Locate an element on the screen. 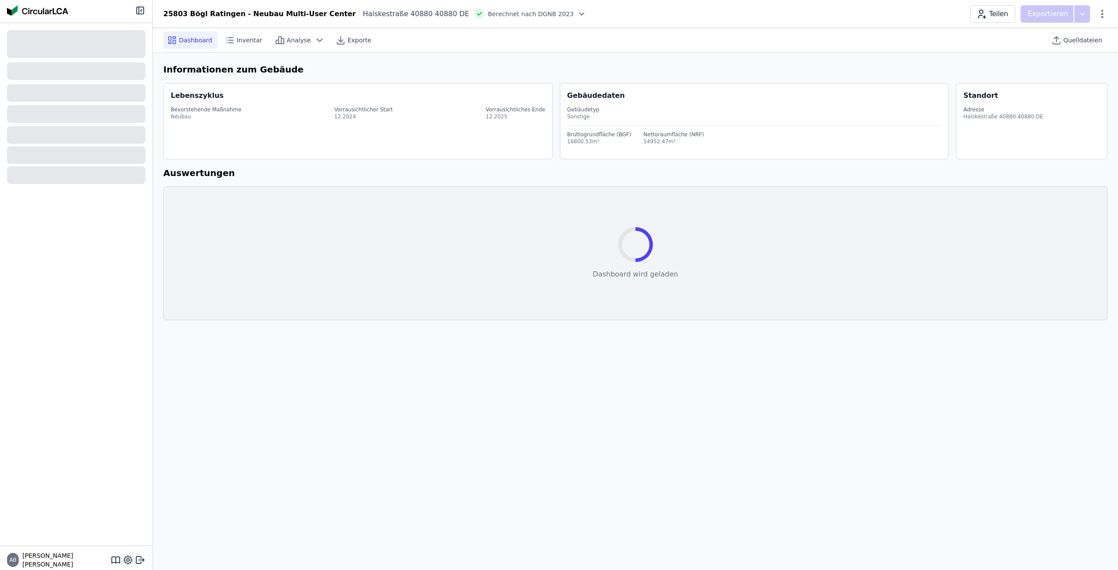 Image resolution: width=1118 pixels, height=570 pixels. span: Dashboard is located at coordinates (196, 40).